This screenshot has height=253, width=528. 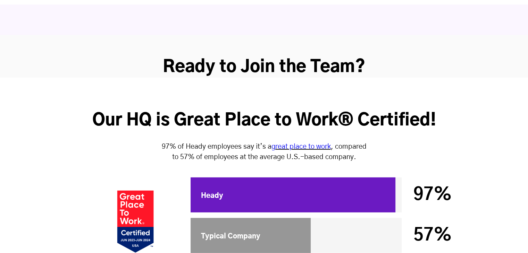 What do you see at coordinates (212, 196) in the screenshot?
I see `div: Heady` at bounding box center [212, 196].